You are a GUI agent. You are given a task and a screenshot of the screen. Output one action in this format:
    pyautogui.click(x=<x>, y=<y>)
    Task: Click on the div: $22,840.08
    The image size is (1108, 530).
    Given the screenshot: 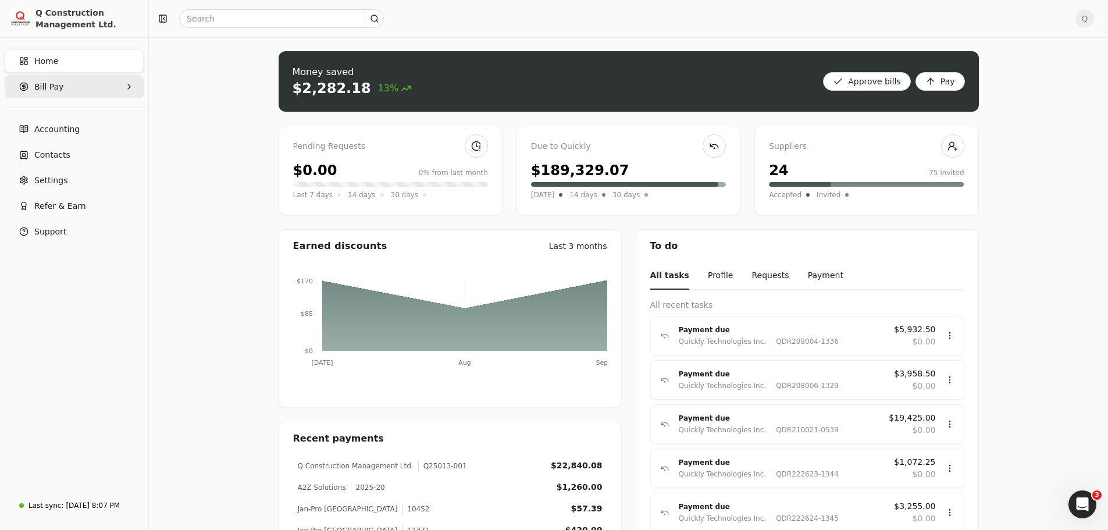 What is the action you would take?
    pyautogui.click(x=577, y=465)
    